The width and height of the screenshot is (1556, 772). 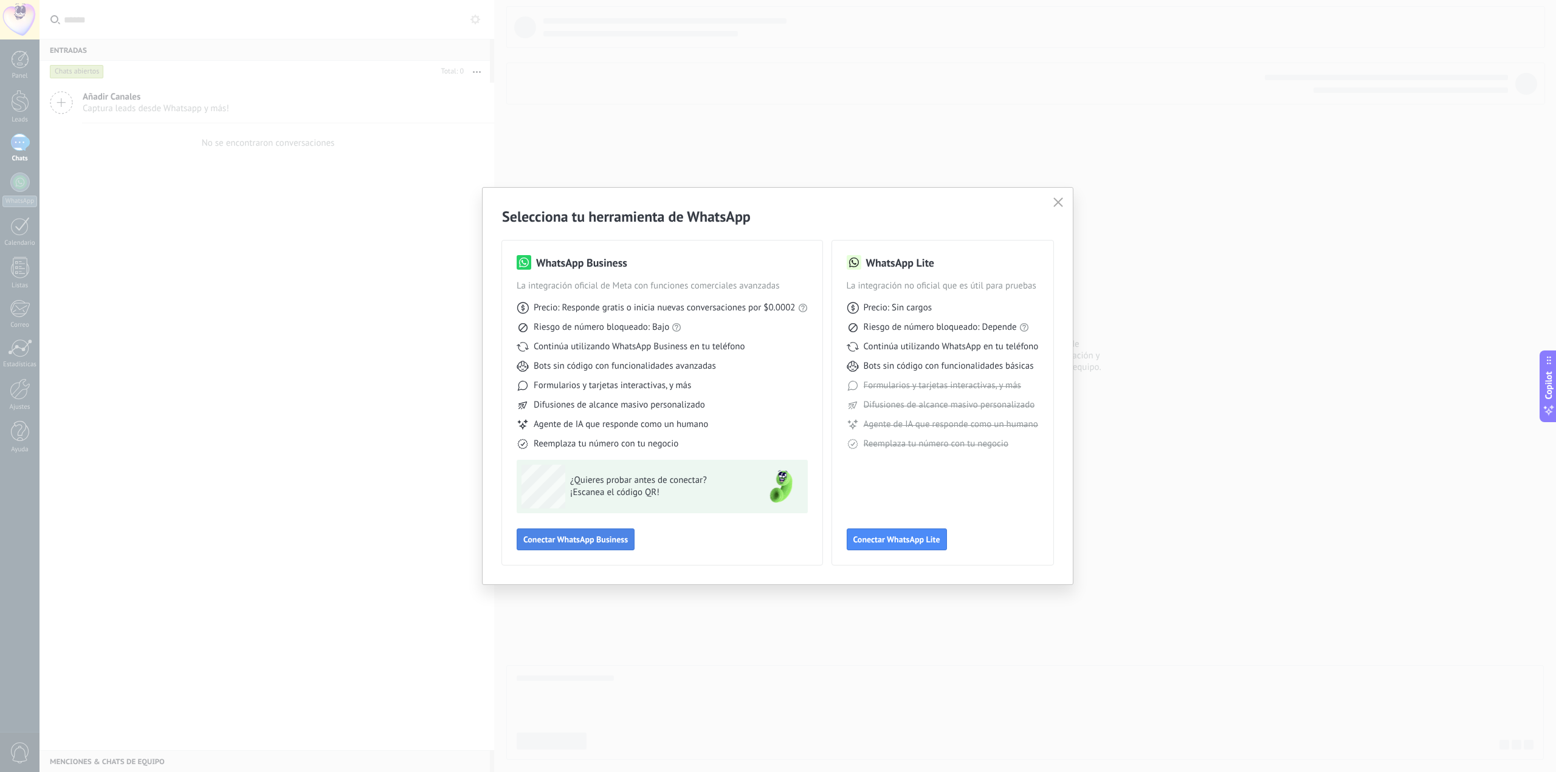 What do you see at coordinates (582, 263) in the screenshot?
I see `h3: WhatsApp Business` at bounding box center [582, 263].